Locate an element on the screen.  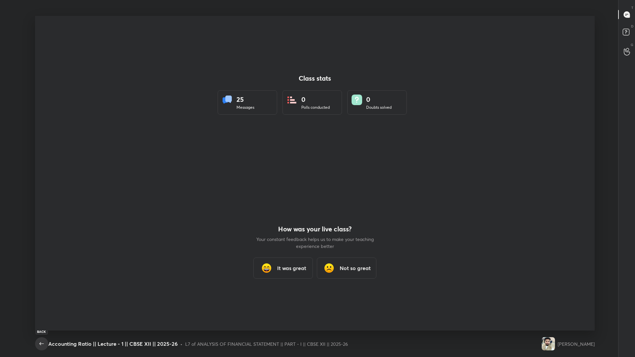
div: Doubts solved is located at coordinates (379, 108).